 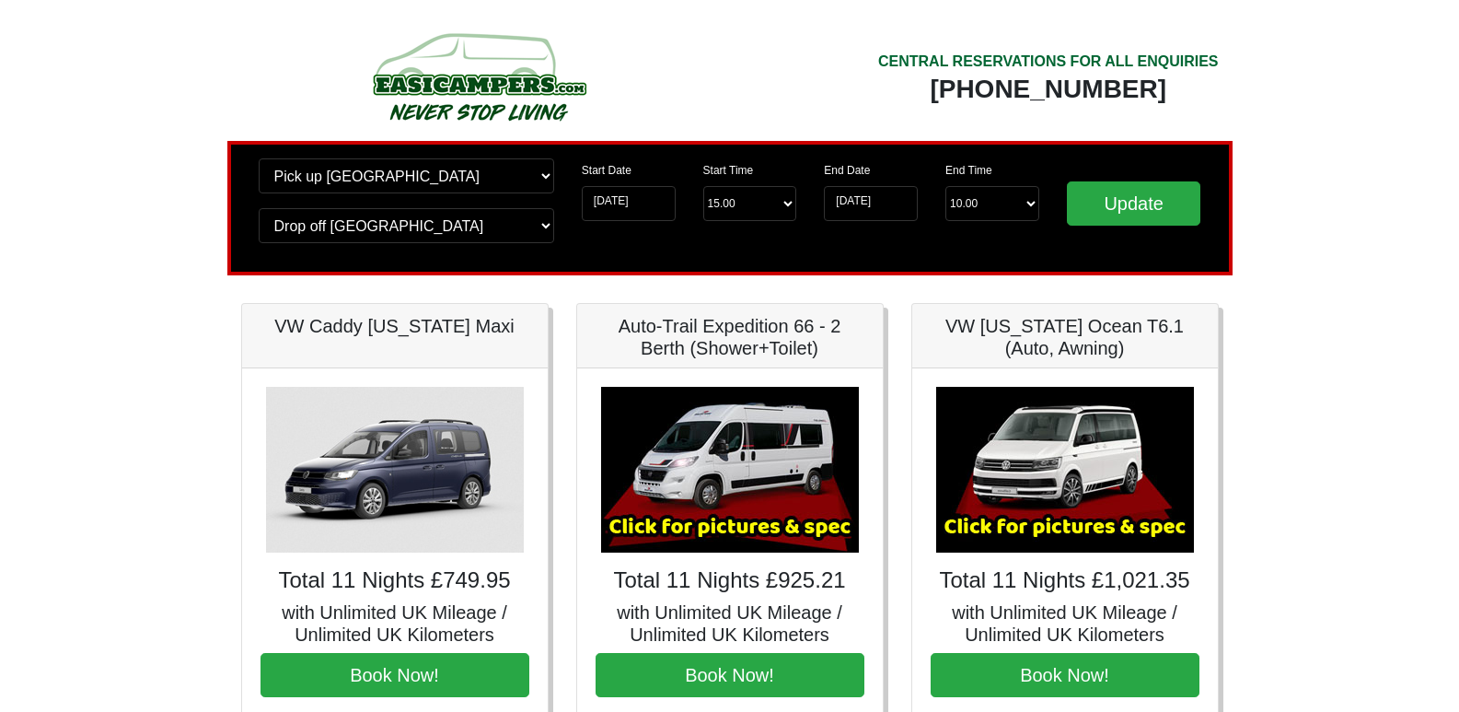 I want to click on label: End Date, so click(x=847, y=170).